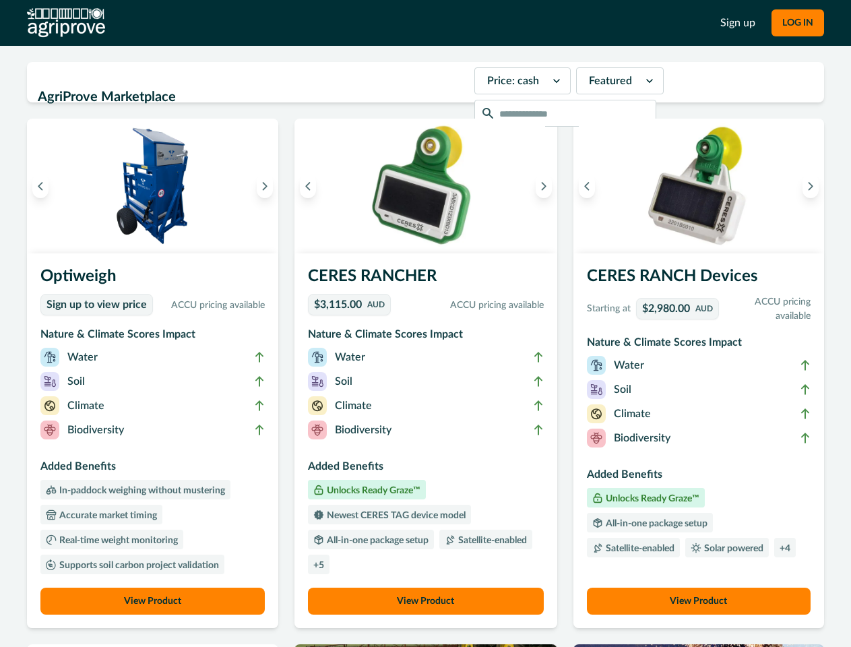 Image resolution: width=851 pixels, height=647 pixels. I want to click on img: AgriProve logo, so click(66, 23).